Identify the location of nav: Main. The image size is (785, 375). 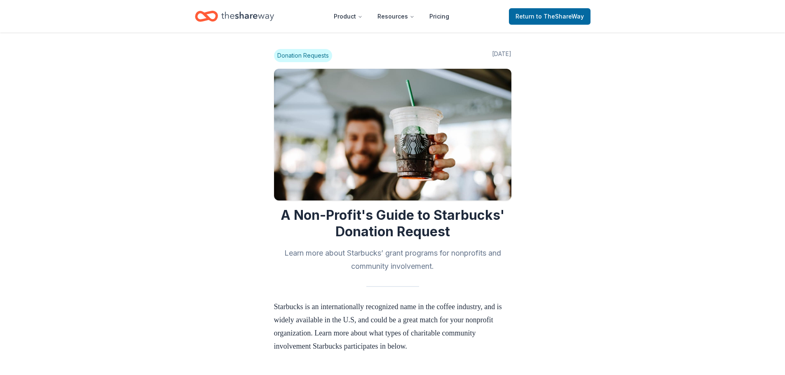
(392, 16).